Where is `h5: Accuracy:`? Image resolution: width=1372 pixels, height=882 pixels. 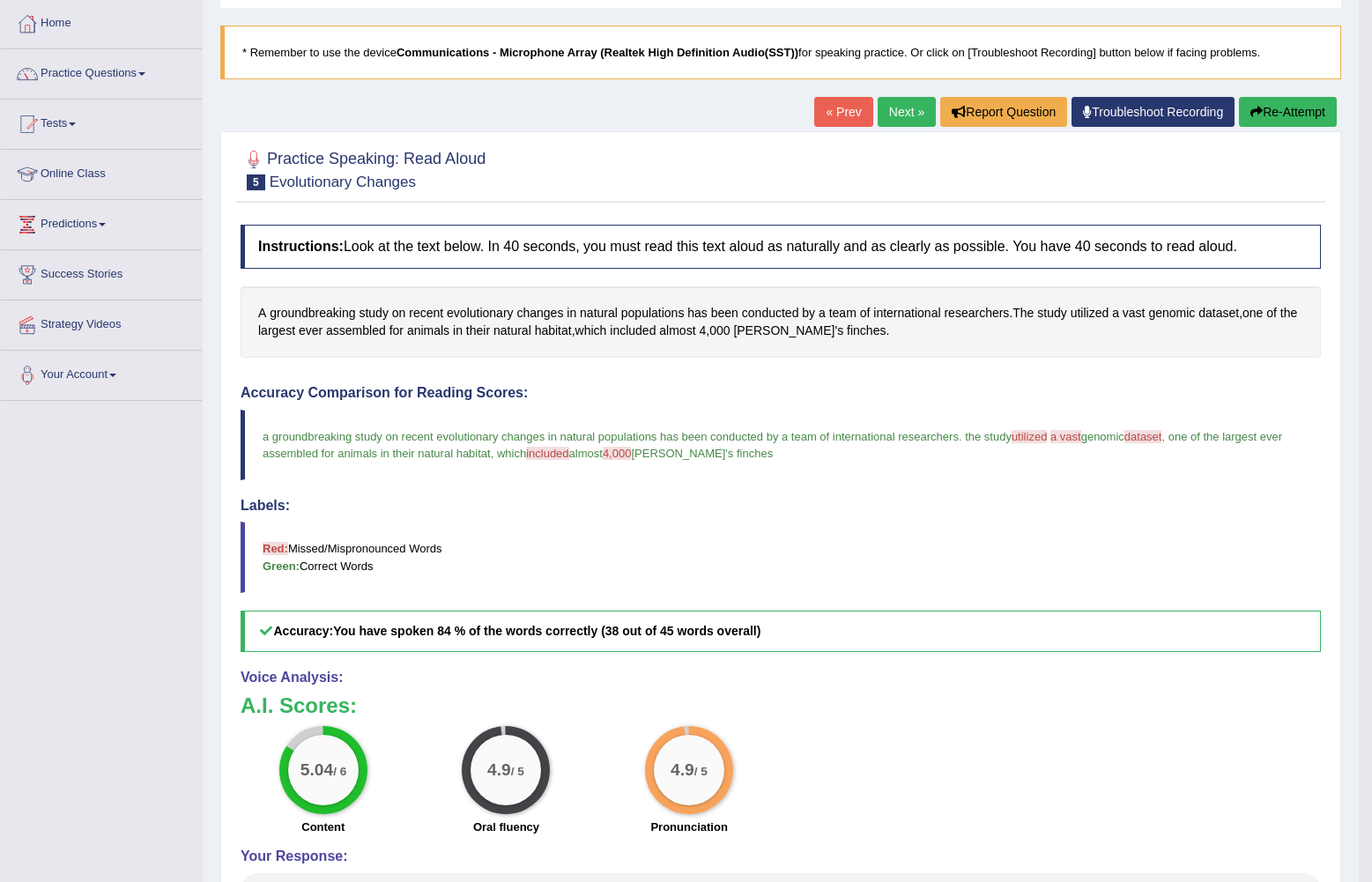 h5: Accuracy: is located at coordinates (781, 631).